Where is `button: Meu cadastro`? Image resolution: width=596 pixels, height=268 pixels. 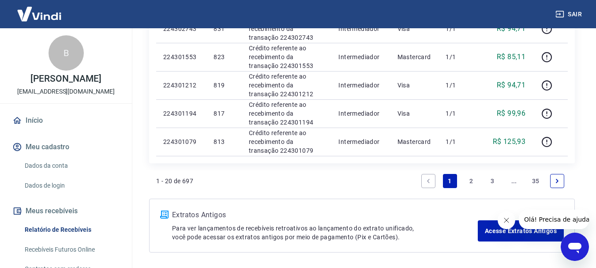 button: Meu cadastro is located at coordinates (66, 147).